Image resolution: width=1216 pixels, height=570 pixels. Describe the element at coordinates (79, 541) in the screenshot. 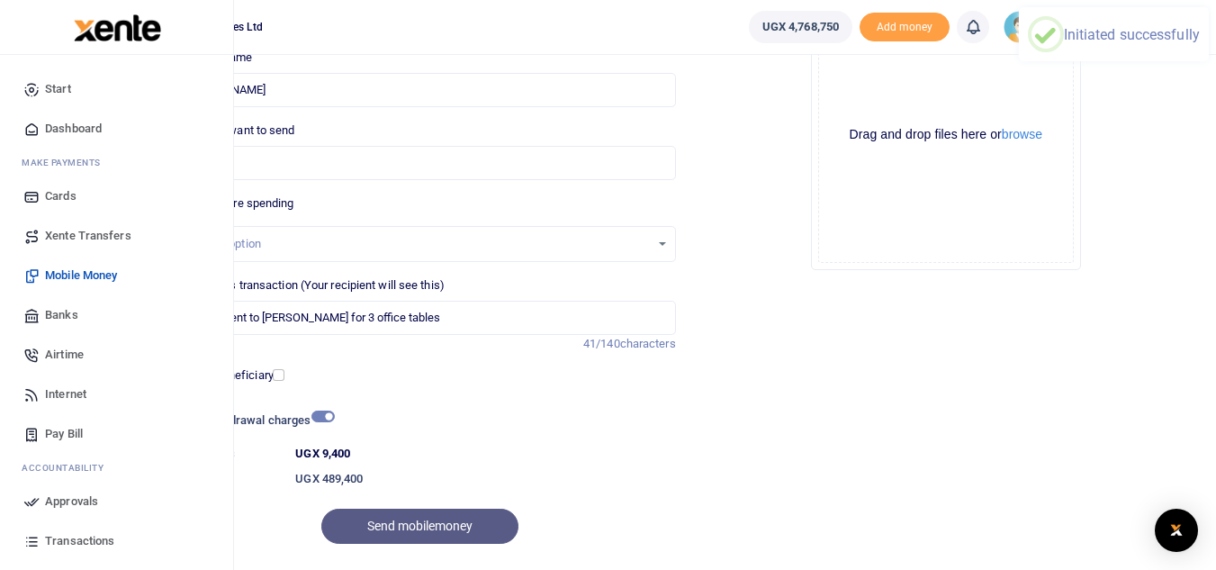

I see `span: Transactions` at that location.